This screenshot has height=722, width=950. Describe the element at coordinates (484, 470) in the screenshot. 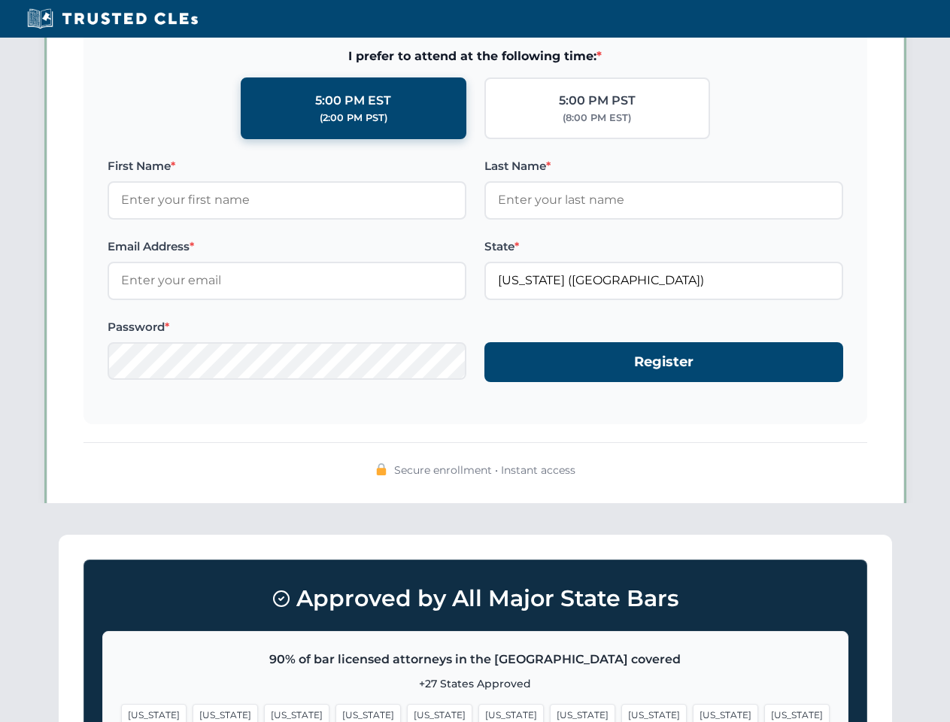

I see `span: Secure enrollment • Instant access` at that location.